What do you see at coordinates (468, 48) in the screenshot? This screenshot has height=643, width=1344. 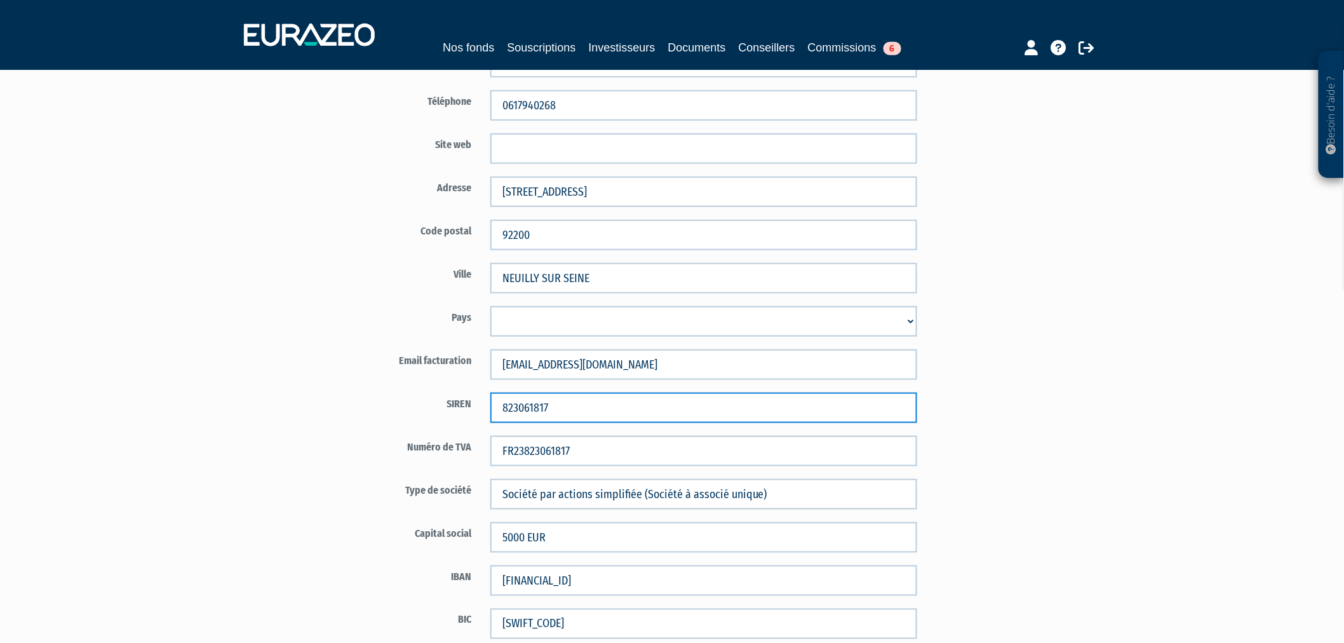 I see `a: Nos fonds` at bounding box center [468, 48].